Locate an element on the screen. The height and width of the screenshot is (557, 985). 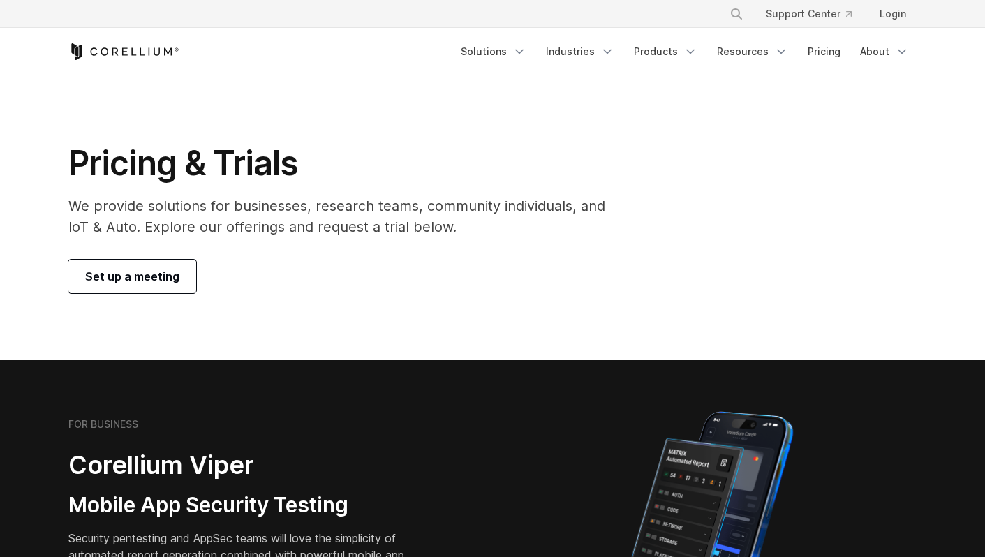
a: Pricing is located at coordinates (824, 52).